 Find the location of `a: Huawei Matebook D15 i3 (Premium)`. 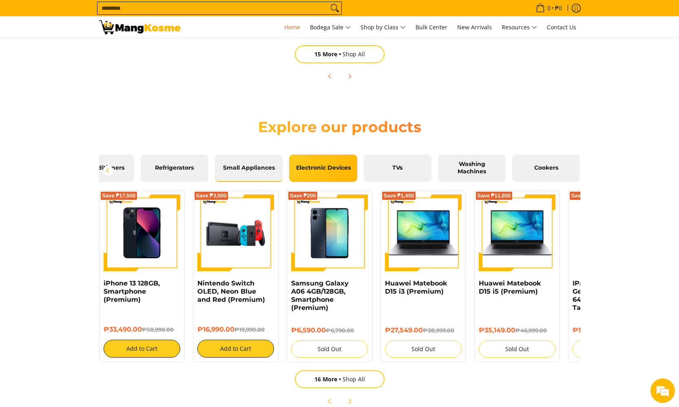

a: Huawei Matebook D15 i3 (Premium) is located at coordinates (416, 287).